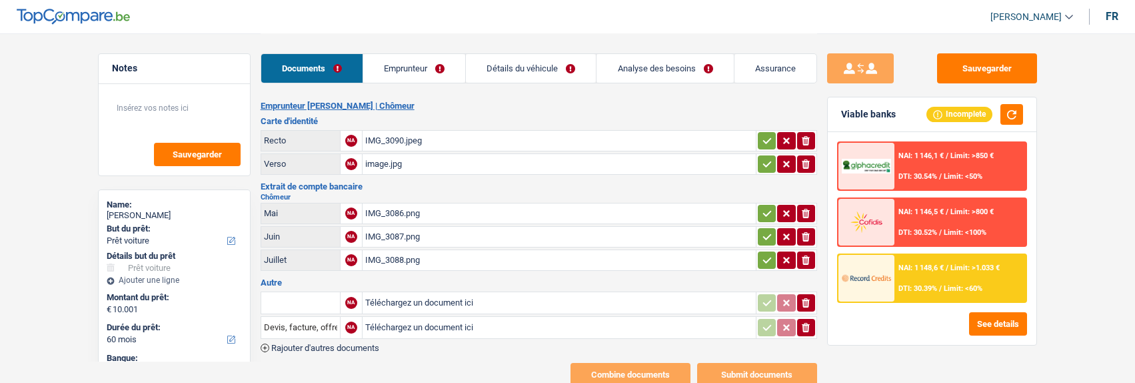 Image resolution: width=1135 pixels, height=383 pixels. What do you see at coordinates (559, 237) in the screenshot?
I see `div: IMG_3087.png` at bounding box center [559, 237].